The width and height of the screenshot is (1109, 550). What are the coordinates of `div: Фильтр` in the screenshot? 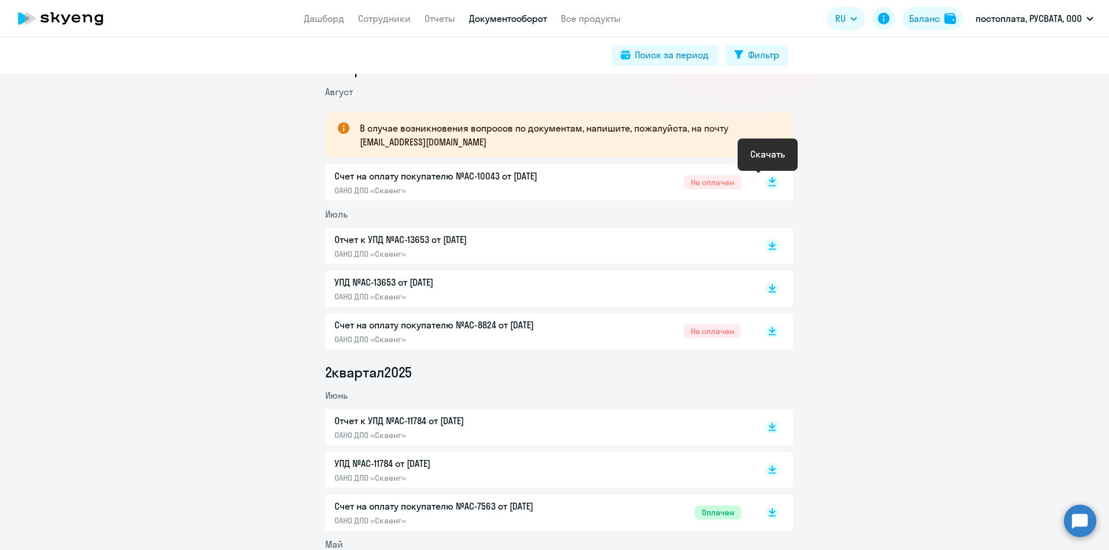 It's located at (763, 55).